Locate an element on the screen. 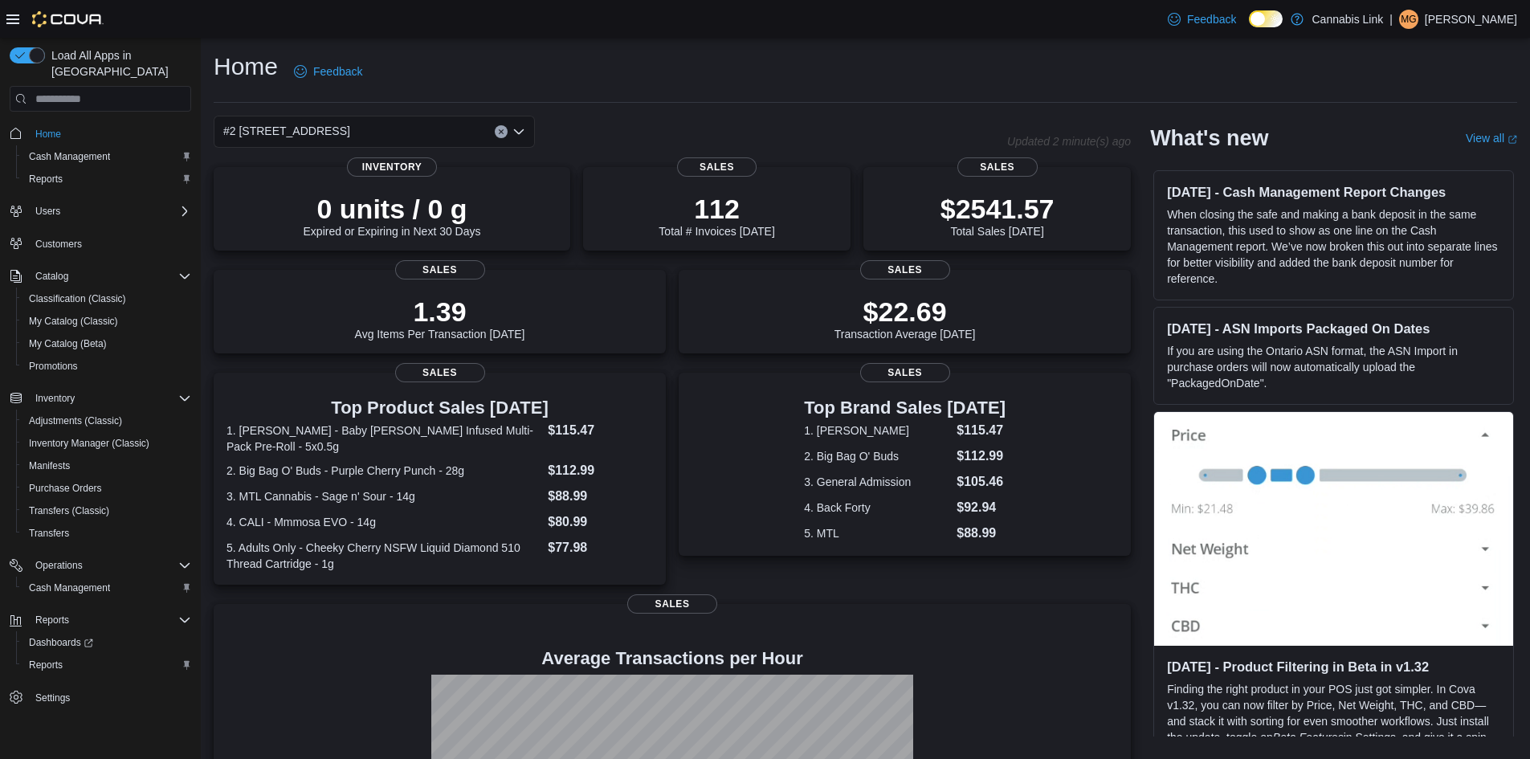 This screenshot has height=759, width=1530. span: Dashboards is located at coordinates (107, 642).